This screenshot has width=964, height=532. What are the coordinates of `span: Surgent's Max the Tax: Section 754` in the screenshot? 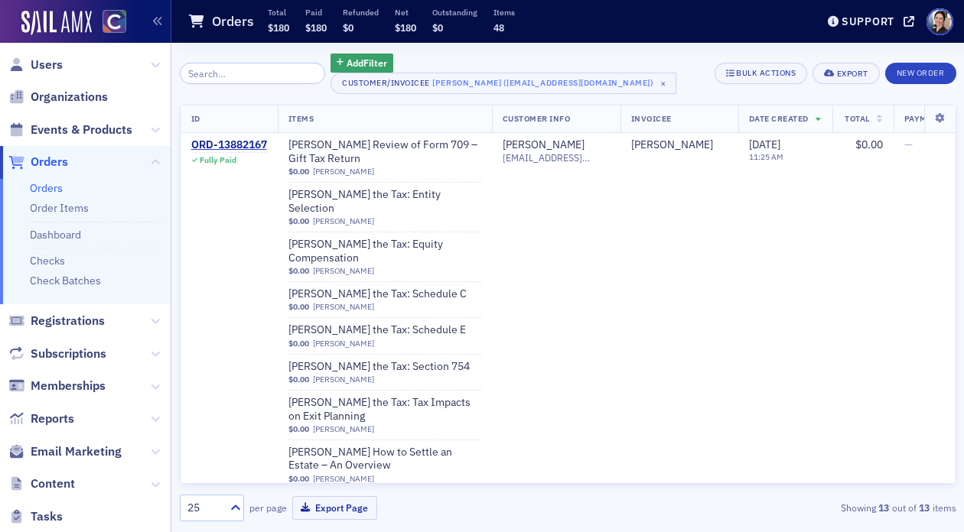 It's located at (385, 367).